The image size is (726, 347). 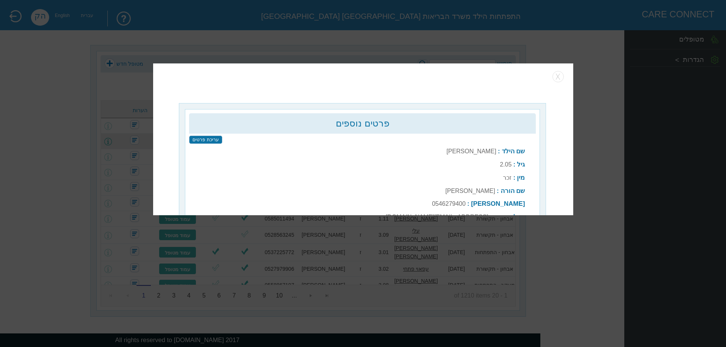 What do you see at coordinates (521, 164) in the screenshot?
I see `b: גיל` at bounding box center [521, 164].